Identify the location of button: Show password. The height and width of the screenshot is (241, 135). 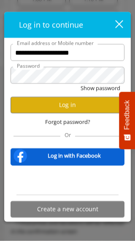
(101, 88).